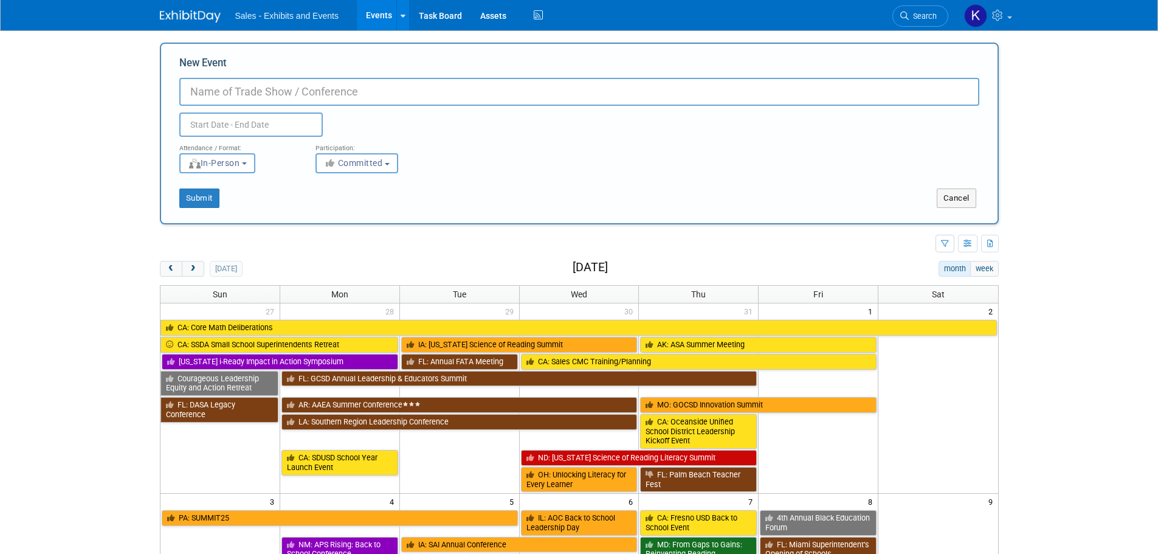  What do you see at coordinates (579, 294) in the screenshot?
I see `span: Wed` at bounding box center [579, 294].